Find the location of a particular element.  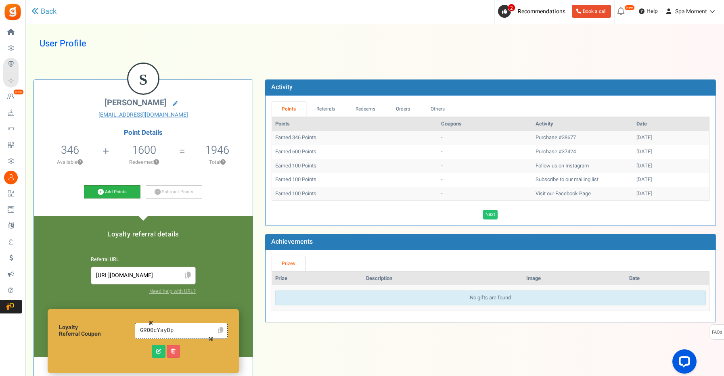

a: Others is located at coordinates (438, 109).